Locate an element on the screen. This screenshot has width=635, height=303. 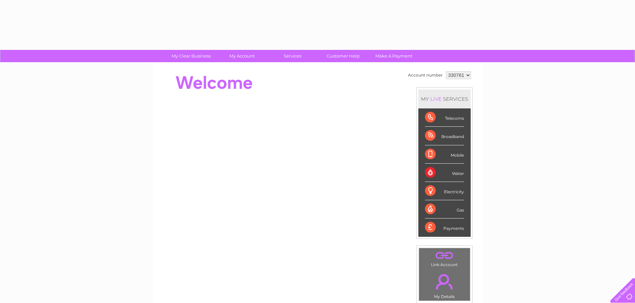
div: Electricity is located at coordinates (444, 191).